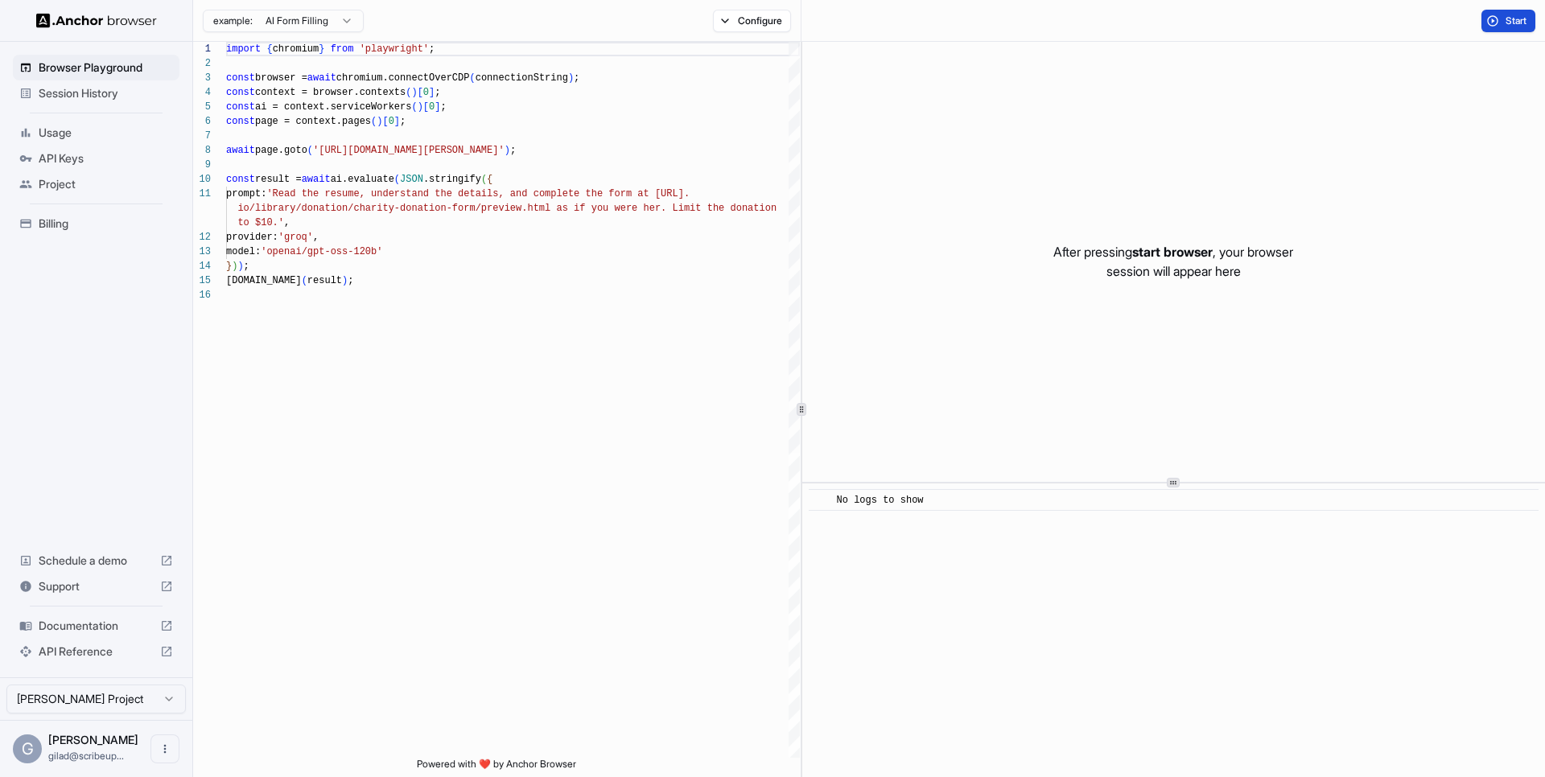  Describe the element at coordinates (96, 68) in the screenshot. I see `div: Browser Playground` at that location.